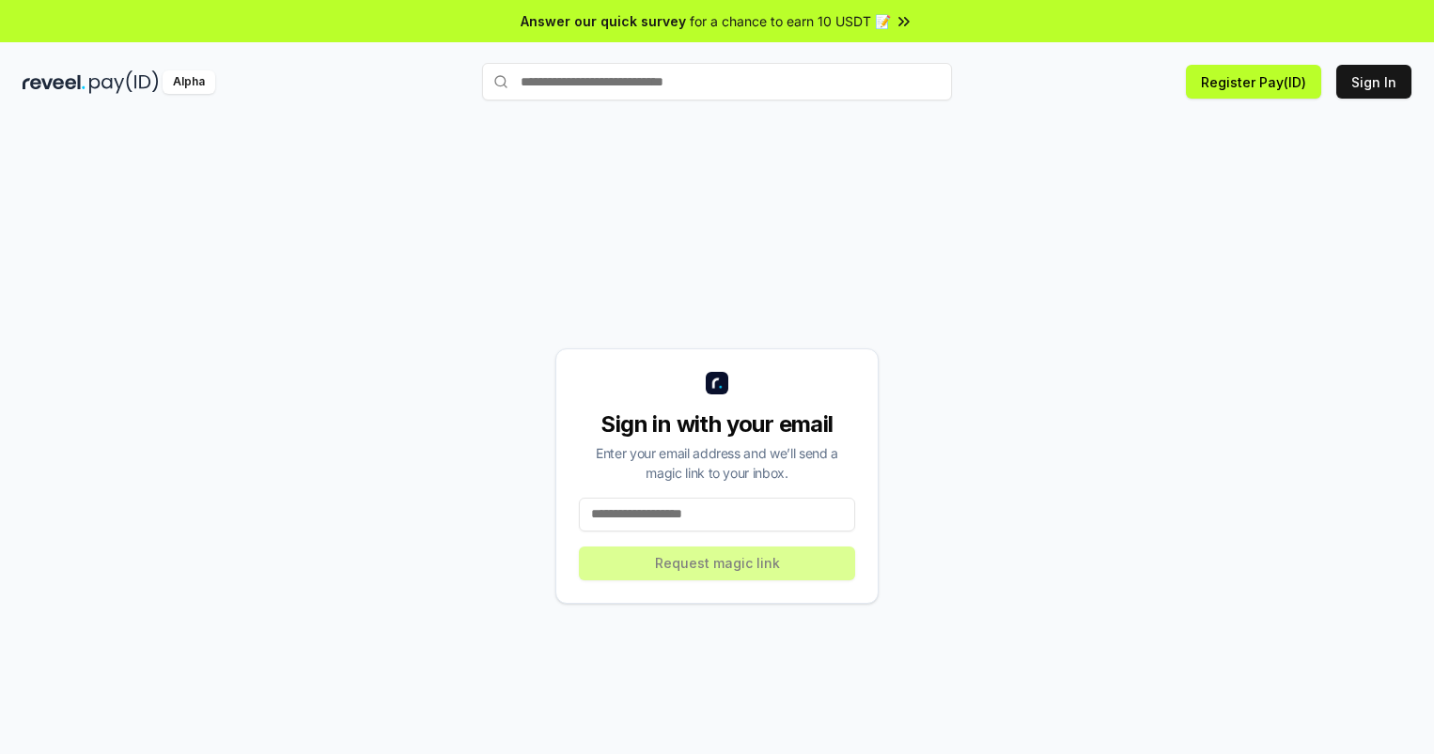 Image resolution: width=1434 pixels, height=754 pixels. What do you see at coordinates (603, 21) in the screenshot?
I see `span: Answer our quick survey` at bounding box center [603, 21].